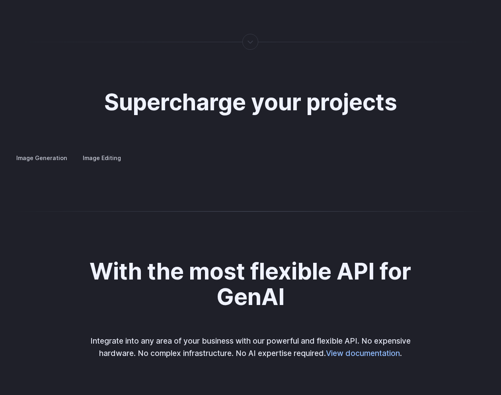  Describe the element at coordinates (251, 102) in the screenshot. I see `h2: Supercharge your projects` at that location.